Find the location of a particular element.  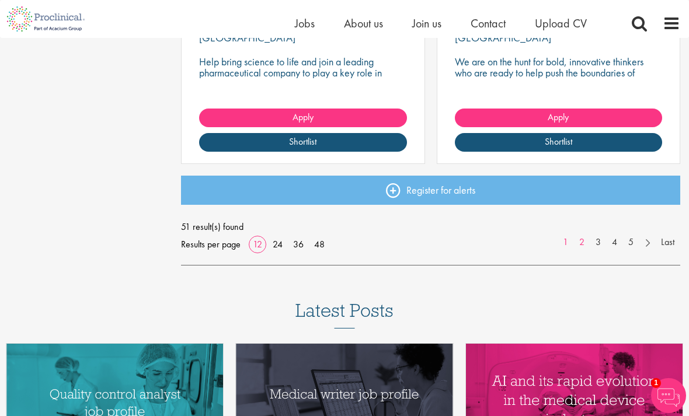

a: 1 is located at coordinates (565, 242).